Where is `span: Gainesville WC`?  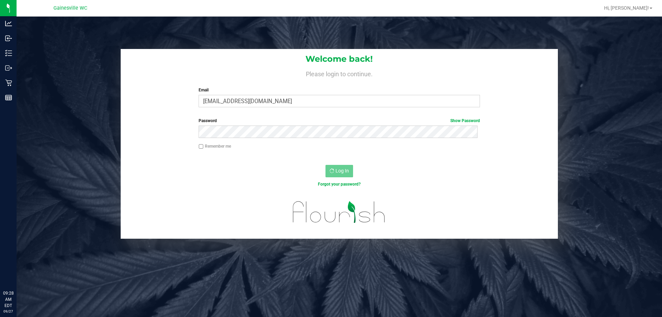
span: Gainesville WC is located at coordinates (70, 8).